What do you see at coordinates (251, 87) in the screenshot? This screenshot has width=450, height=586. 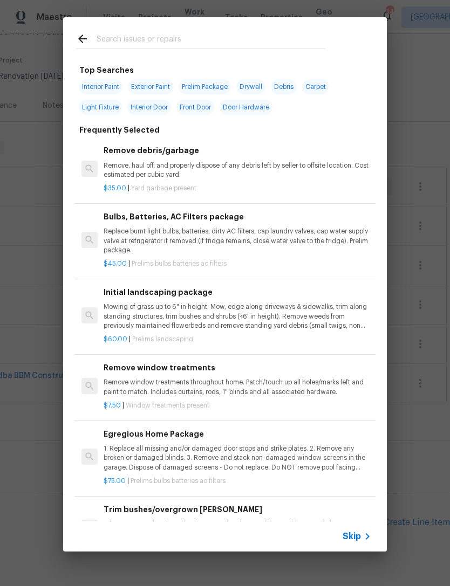 I see `span: Drywall` at bounding box center [251, 87].